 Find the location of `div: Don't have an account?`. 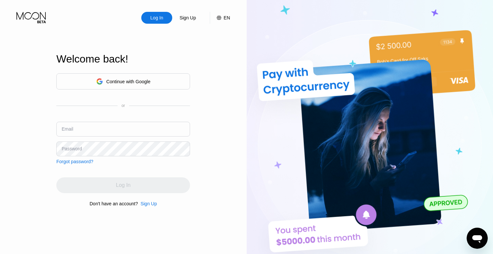

div: Don't have an account? is located at coordinates (114, 204).